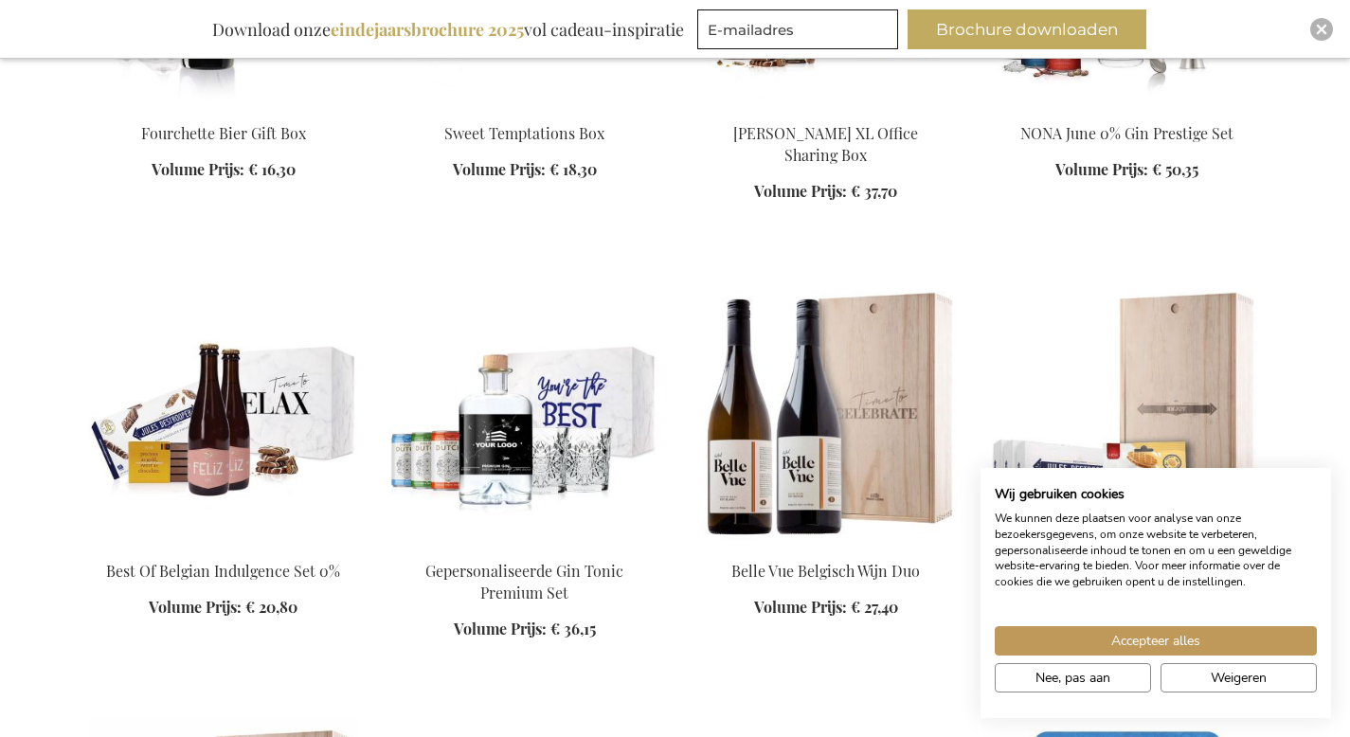 This screenshot has width=1350, height=737. Describe the element at coordinates (525, 412) in the screenshot. I see `img: GEPERSONALISEERDE GIN TONIC COCKTAIL SET` at that location.